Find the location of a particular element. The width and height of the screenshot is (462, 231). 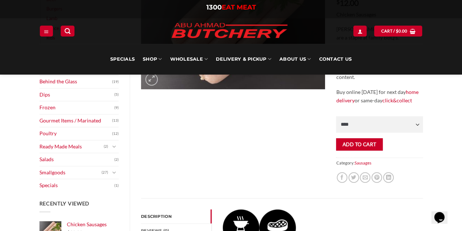

a: Email to a Friend is located at coordinates (364, 177).